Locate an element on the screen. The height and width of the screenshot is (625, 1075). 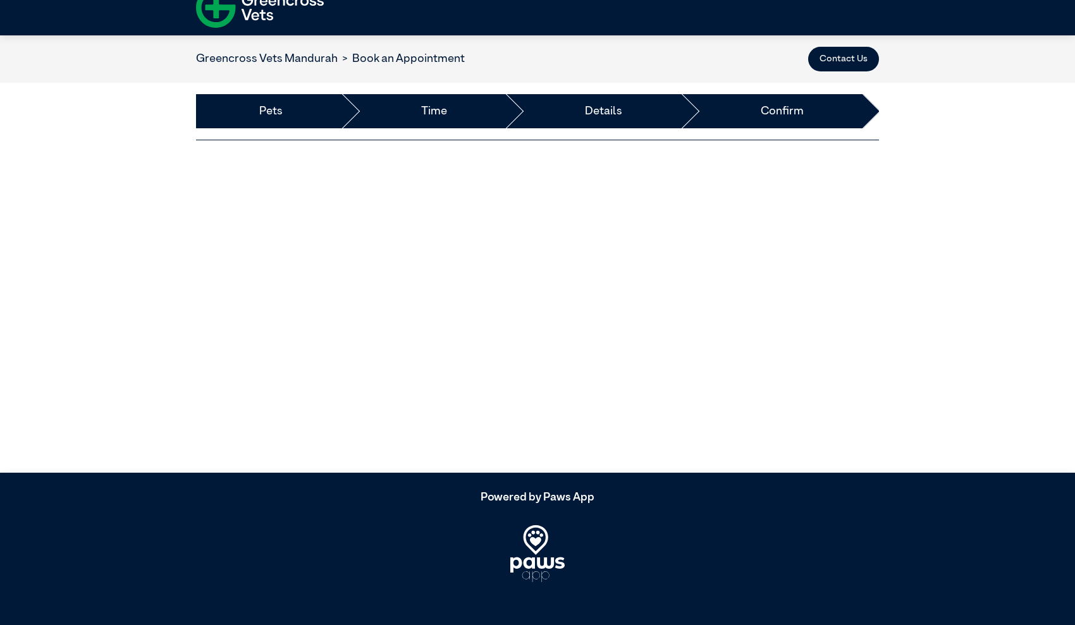
a: Confirm is located at coordinates (782, 111).